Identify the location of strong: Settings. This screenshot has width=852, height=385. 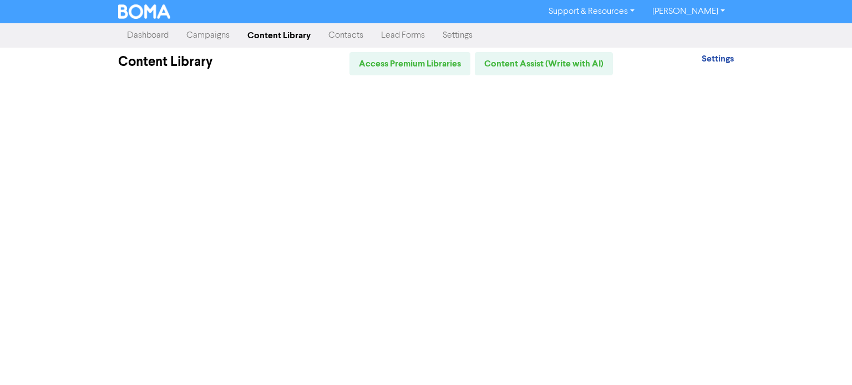
(718, 59).